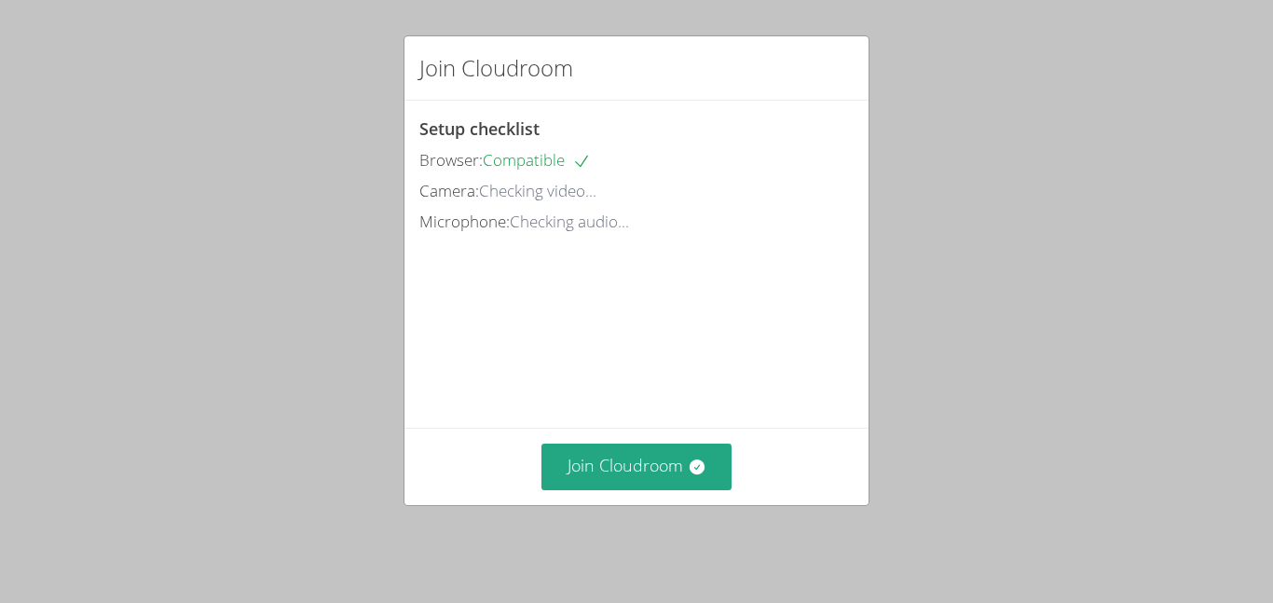 The image size is (1273, 603). Describe the element at coordinates (449, 190) in the screenshot. I see `span: Camera:` at that location.